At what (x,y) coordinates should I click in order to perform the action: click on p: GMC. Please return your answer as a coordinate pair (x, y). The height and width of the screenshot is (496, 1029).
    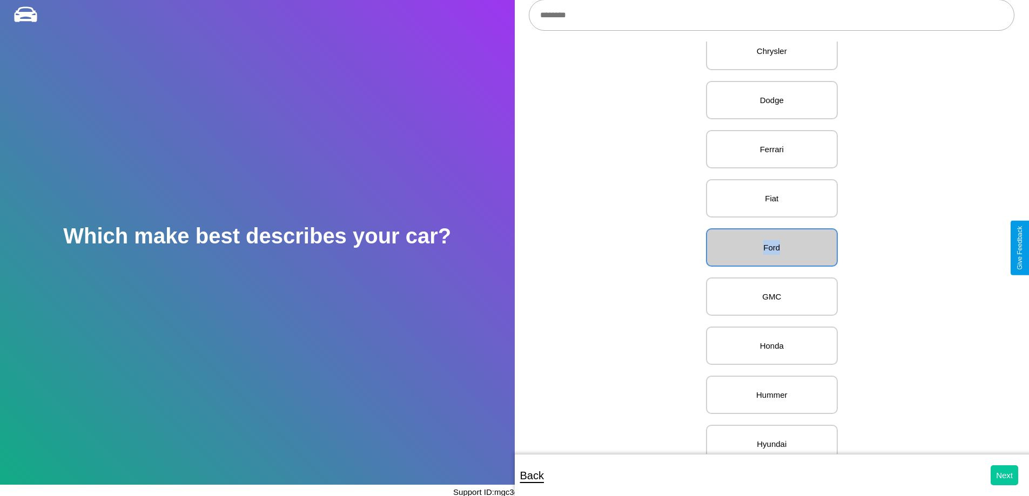
    Looking at the image, I should click on (772, 296).